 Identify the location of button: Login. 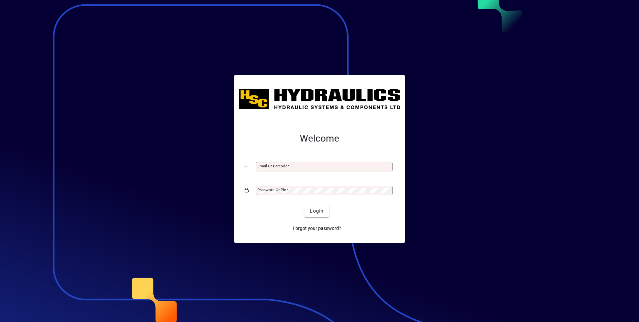
(317, 211).